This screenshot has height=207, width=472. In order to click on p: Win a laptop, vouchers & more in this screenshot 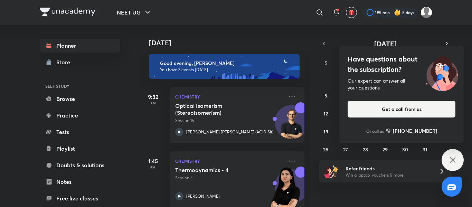, I will do `click(388, 175)`.